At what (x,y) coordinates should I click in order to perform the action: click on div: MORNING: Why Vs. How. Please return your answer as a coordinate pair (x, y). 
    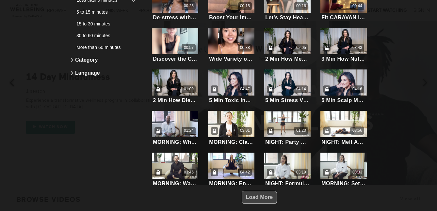
    Looking at the image, I should click on (175, 142).